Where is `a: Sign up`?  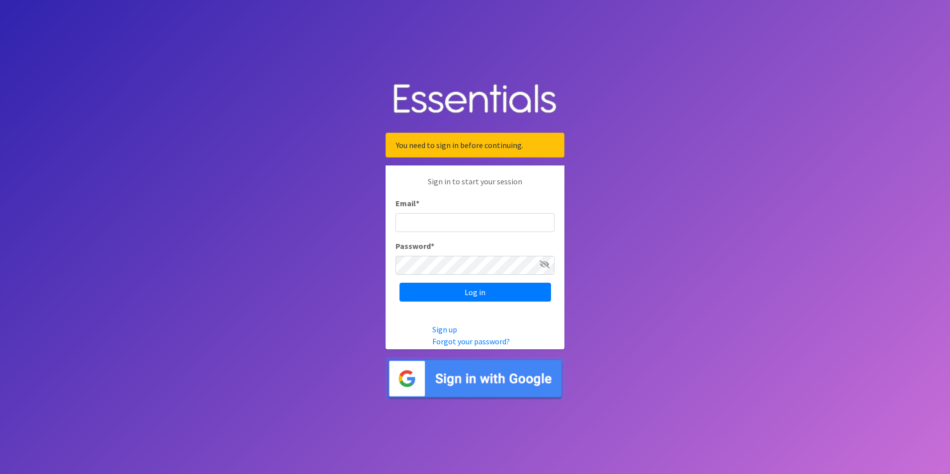
a: Sign up is located at coordinates (445, 329).